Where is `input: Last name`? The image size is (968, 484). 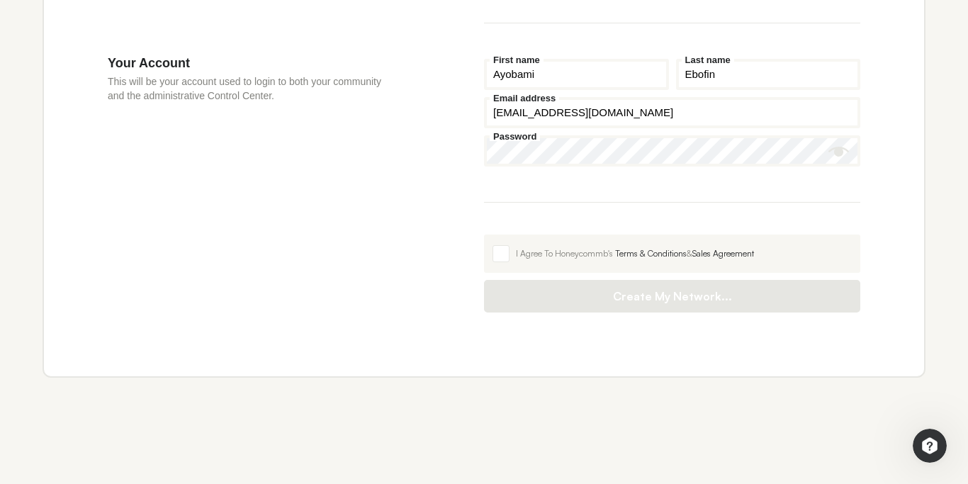 input: Last name is located at coordinates (768, 74).